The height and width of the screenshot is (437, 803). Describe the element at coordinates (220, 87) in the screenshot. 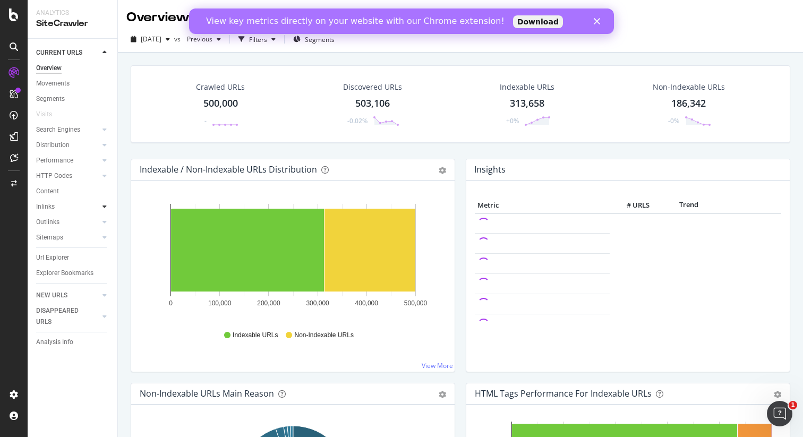

I see `div: Crawled URLs` at that location.